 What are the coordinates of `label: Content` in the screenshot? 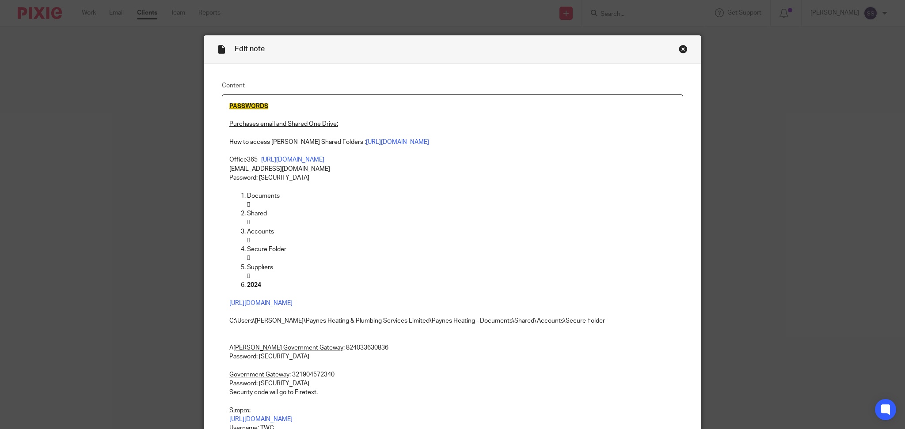 It's located at (452, 86).